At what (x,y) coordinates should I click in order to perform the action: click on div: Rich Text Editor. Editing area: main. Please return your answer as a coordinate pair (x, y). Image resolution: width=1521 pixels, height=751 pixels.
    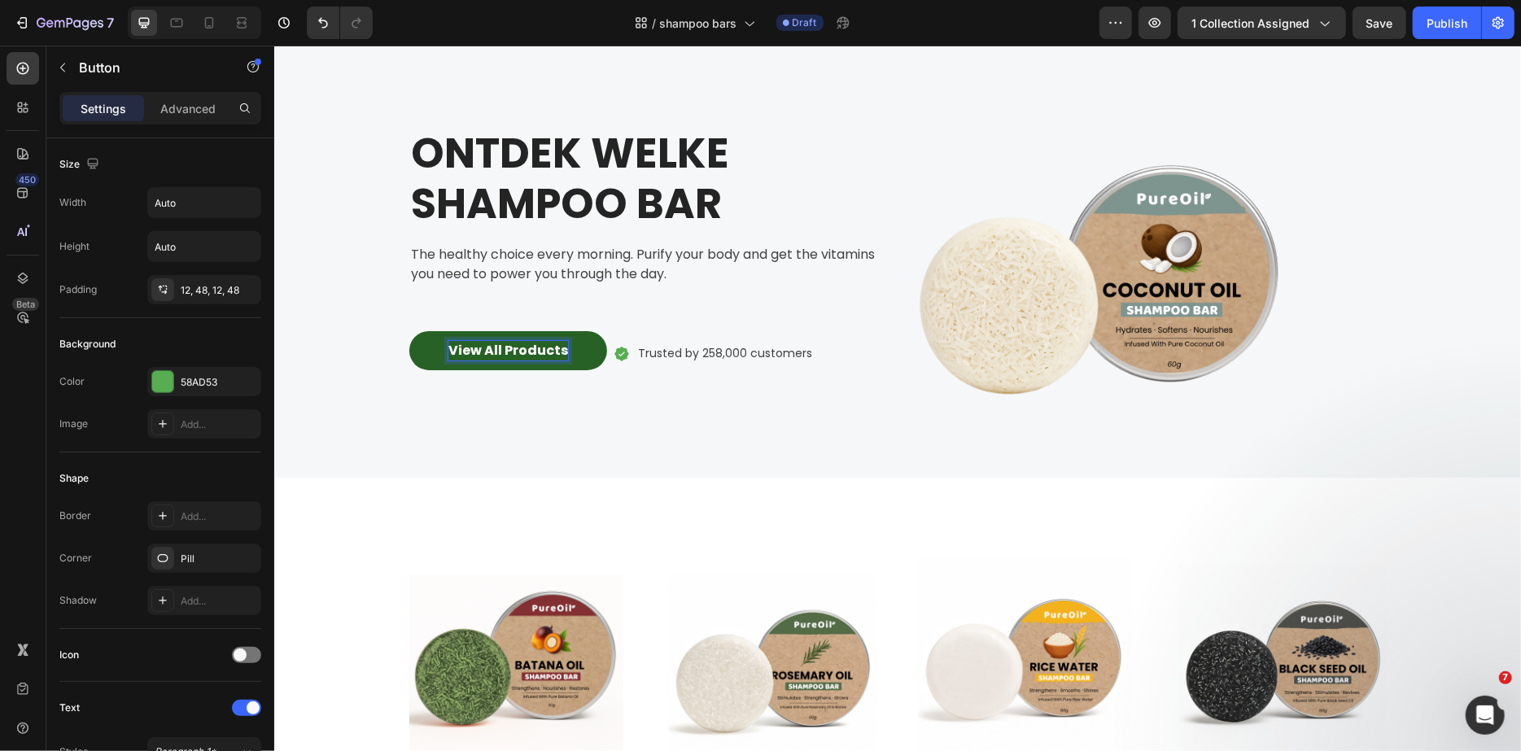
    Looking at the image, I should click on (233, 305).